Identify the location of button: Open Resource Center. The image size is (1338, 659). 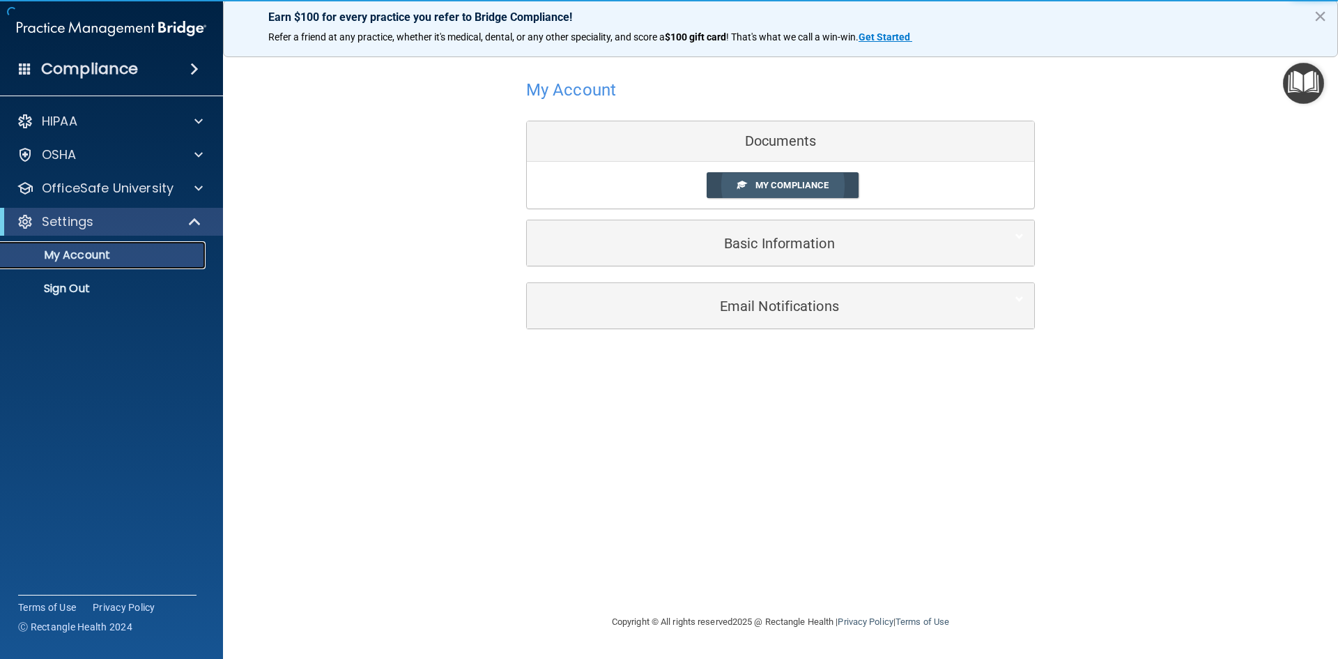
(1303, 83).